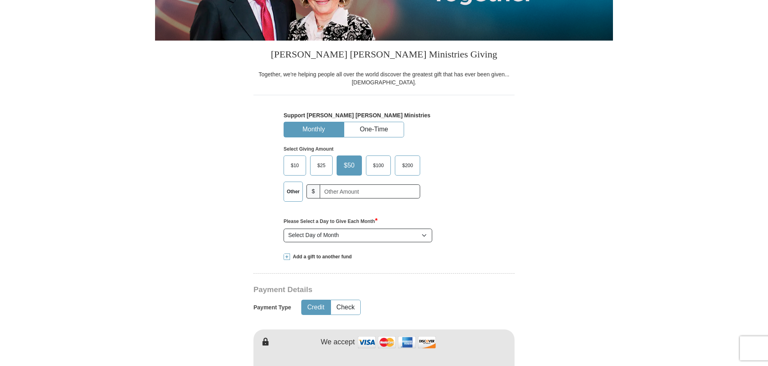  Describe the element at coordinates (397, 342) in the screenshot. I see `img: credit cards accepted` at that location.